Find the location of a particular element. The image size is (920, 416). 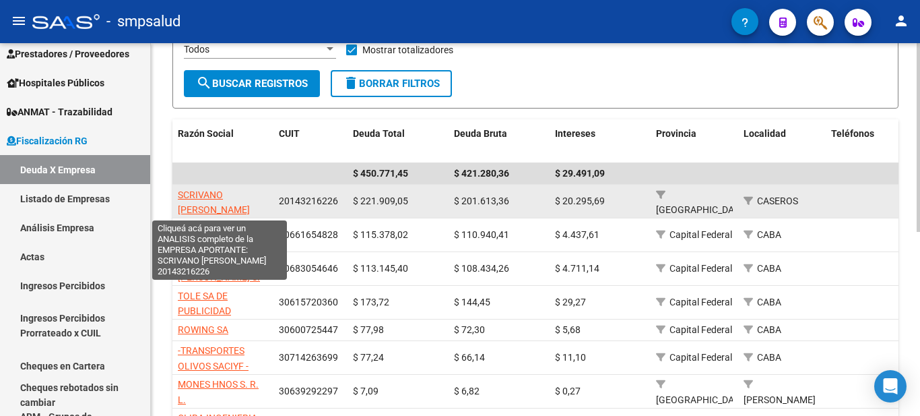

datatable-header-cell: Razón Social is located at coordinates (223, 141).